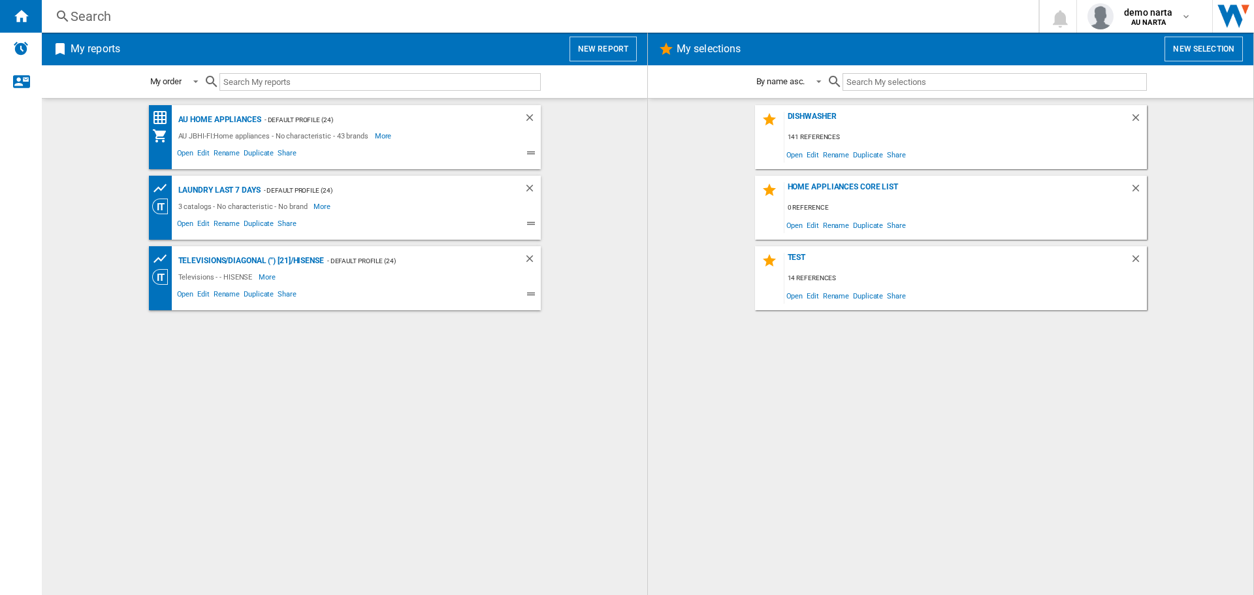  Describe the element at coordinates (1100, 16) in the screenshot. I see `img: profile.jpg` at that location.